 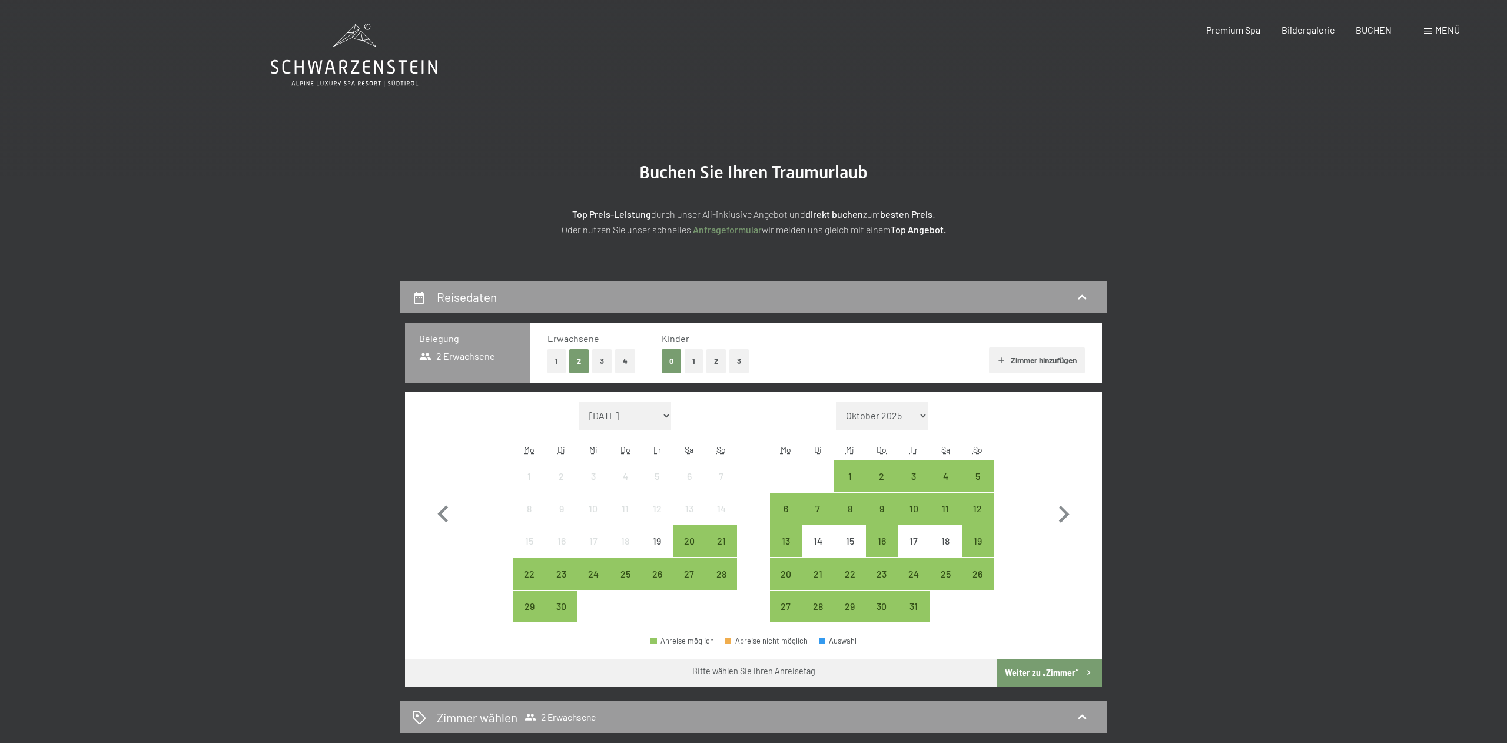 I want to click on abbr: Samstag, so click(x=945, y=449).